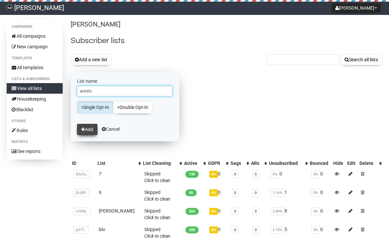 The height and width of the screenshot is (239, 389). What do you see at coordinates (82, 174) in the screenshot?
I see `span: 3OxTu..` at bounding box center [82, 174].